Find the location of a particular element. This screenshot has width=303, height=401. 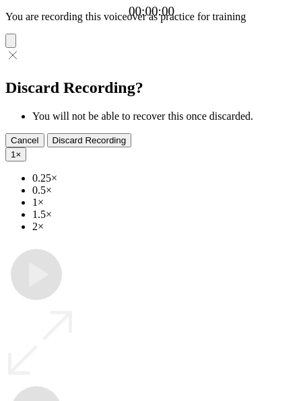

li: 2× is located at coordinates (165, 227).